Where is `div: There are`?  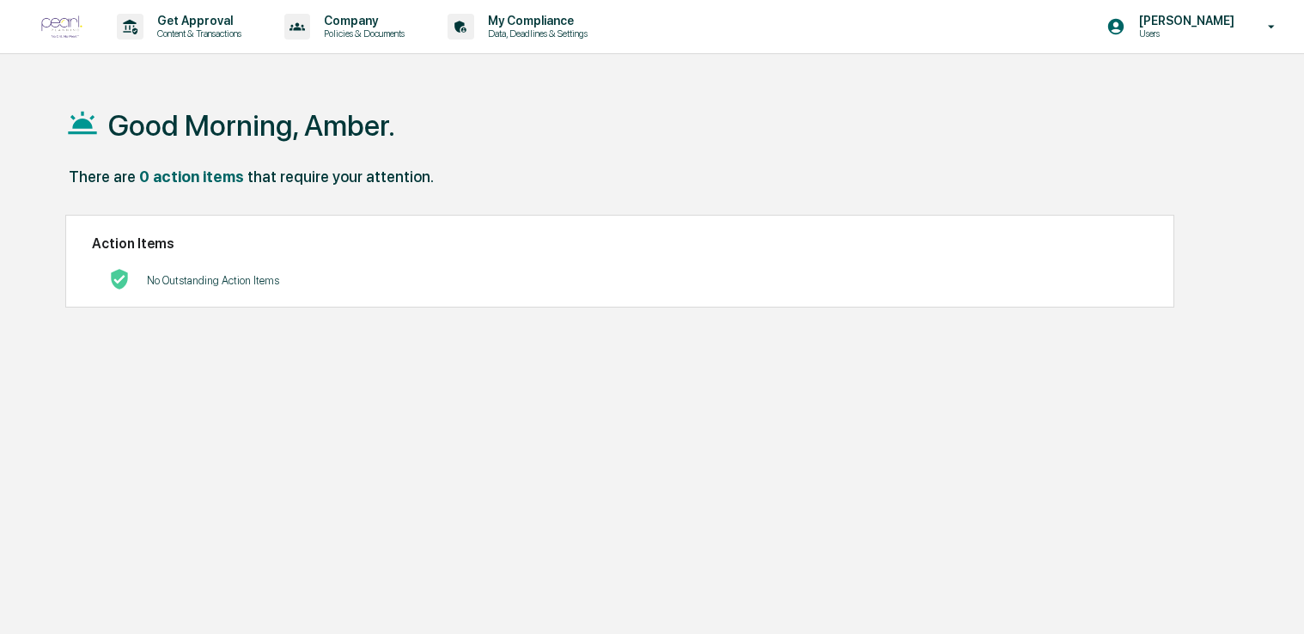
div: There are is located at coordinates (102, 176).